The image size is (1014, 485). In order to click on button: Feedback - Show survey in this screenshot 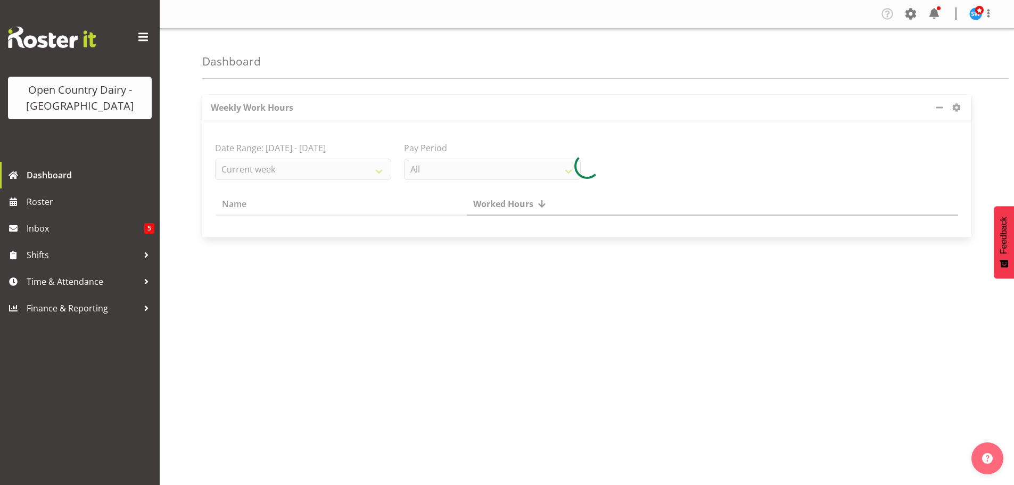, I will do `click(1004, 242)`.